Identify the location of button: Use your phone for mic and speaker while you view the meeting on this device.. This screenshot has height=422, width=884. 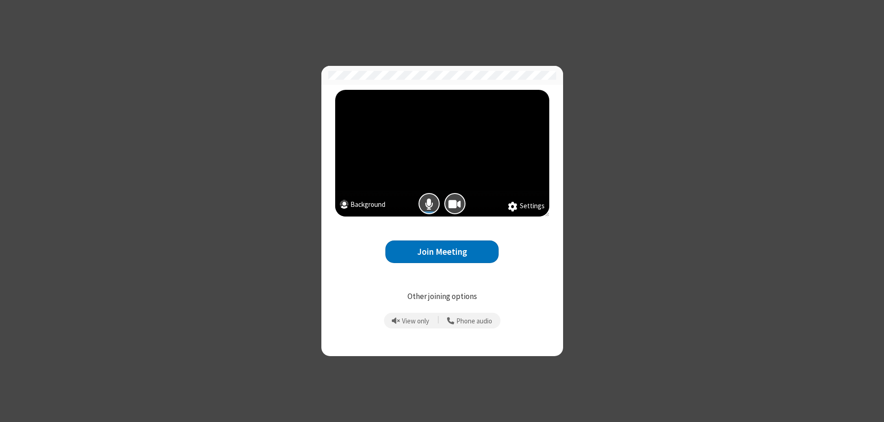
(470, 320).